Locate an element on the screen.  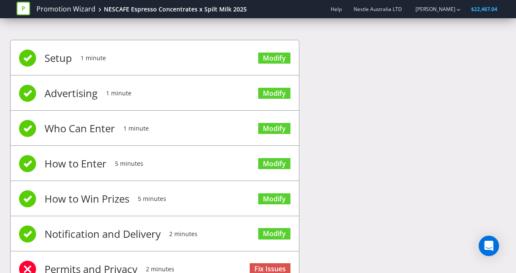
span: Notification and Delivery is located at coordinates (103, 234).